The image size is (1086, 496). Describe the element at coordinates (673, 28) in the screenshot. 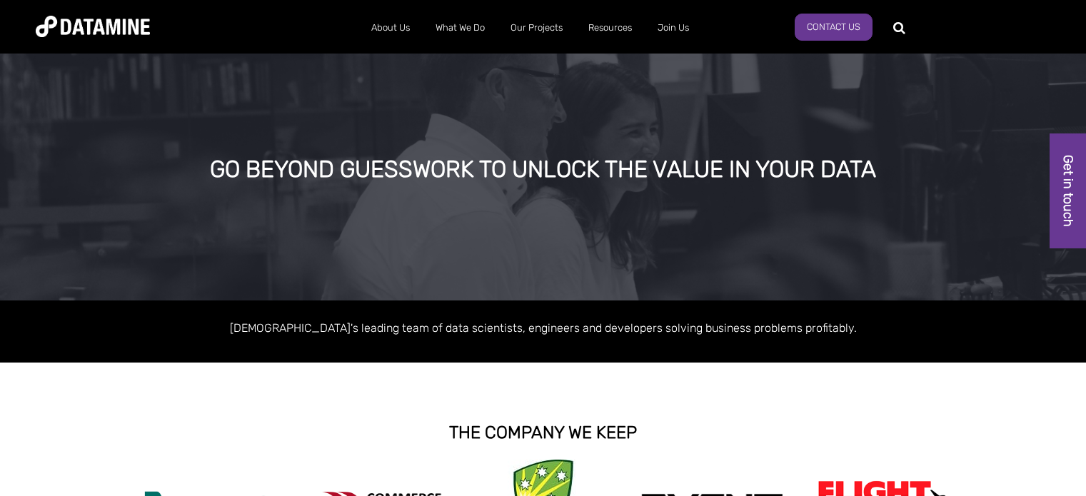

I see `a: Join Us` at that location.